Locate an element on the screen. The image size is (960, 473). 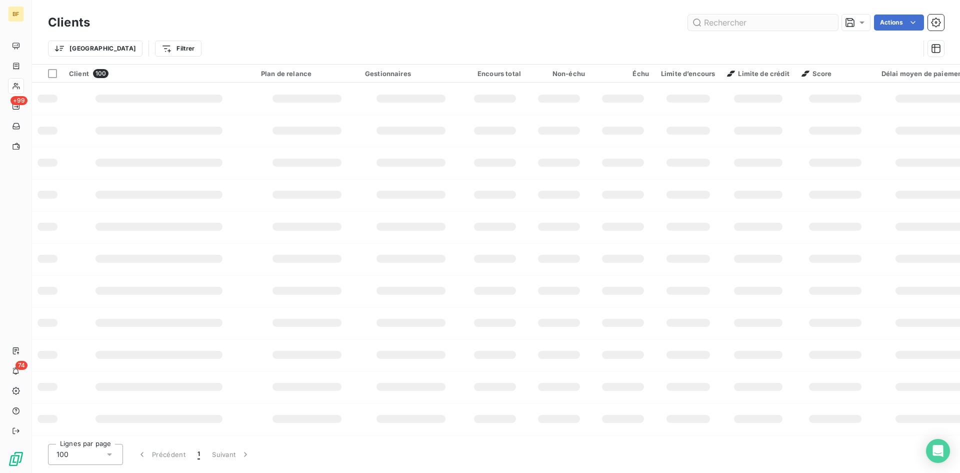
button: Filtrer is located at coordinates (178, 49).